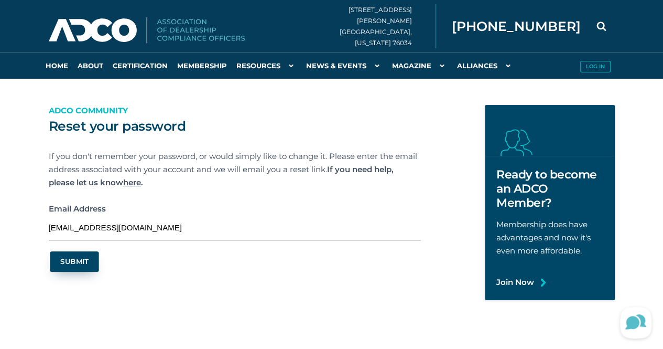  I want to click on a: Certification, so click(140, 66).